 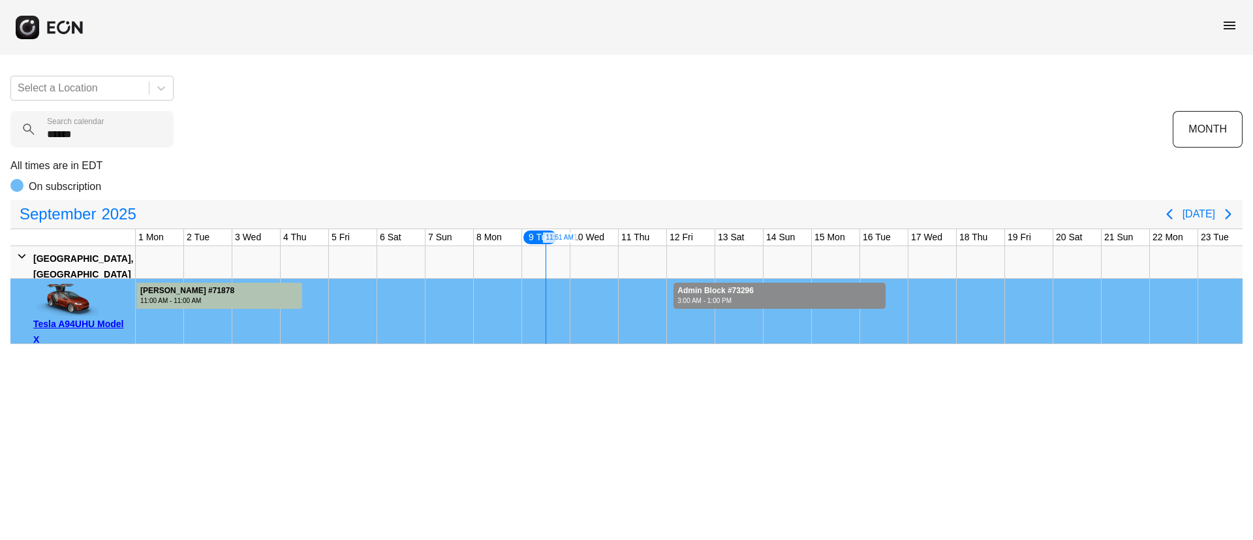 I want to click on div: 2 Tue, so click(x=198, y=237).